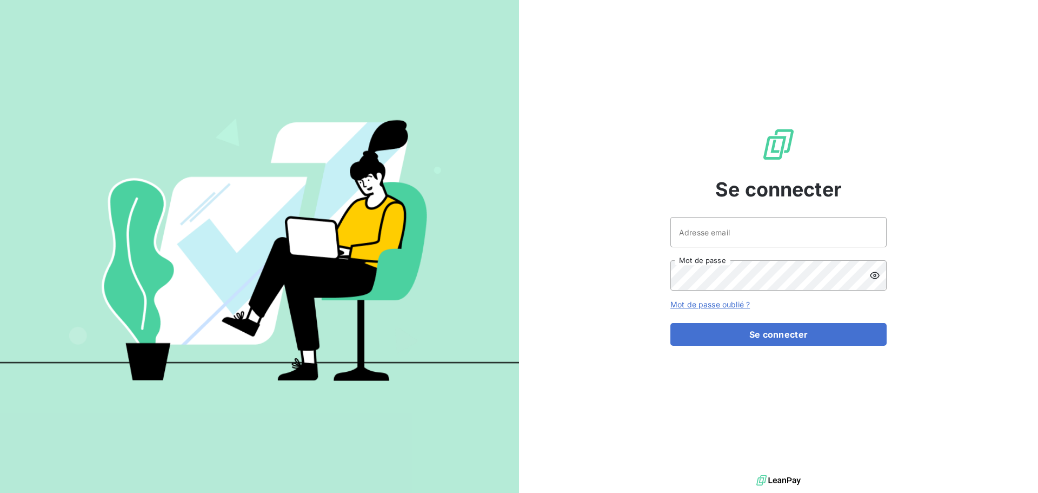 The height and width of the screenshot is (493, 1038). What do you see at coordinates (779, 189) in the screenshot?
I see `span: Se connecter` at bounding box center [779, 189].